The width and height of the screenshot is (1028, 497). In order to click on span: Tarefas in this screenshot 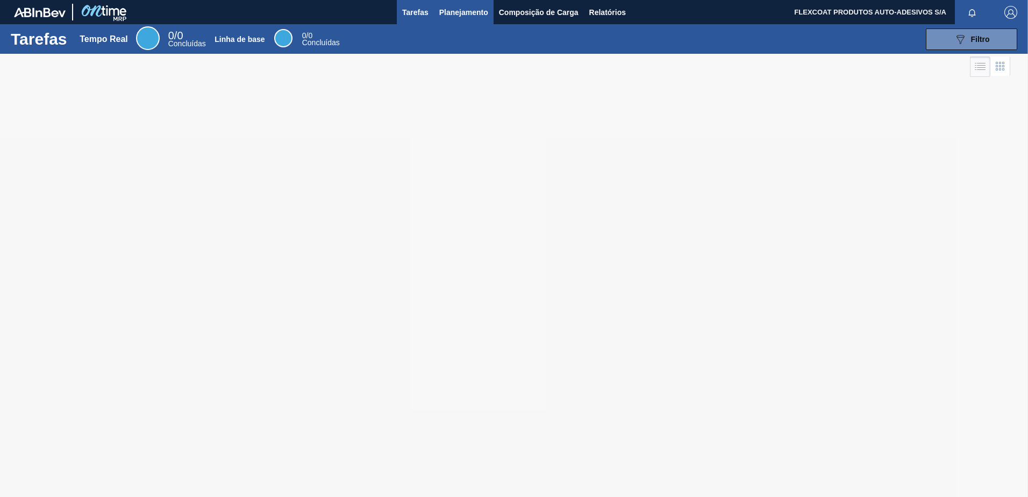, I will do `click(415, 12)`.